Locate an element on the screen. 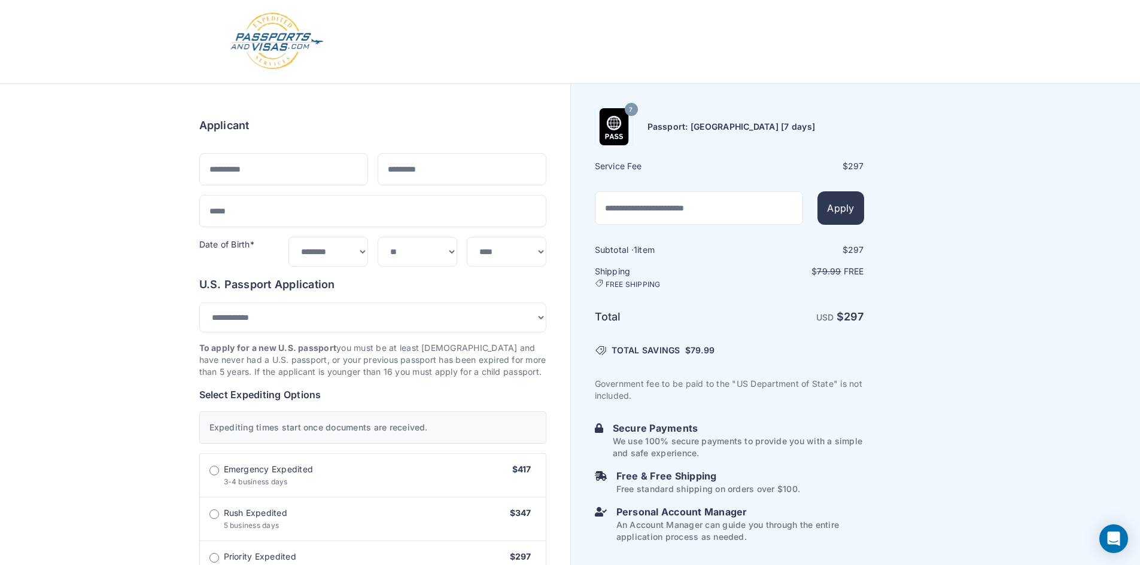 The width and height of the screenshot is (1140, 565). h6: Select Expediting Options is located at coordinates (373, 395).